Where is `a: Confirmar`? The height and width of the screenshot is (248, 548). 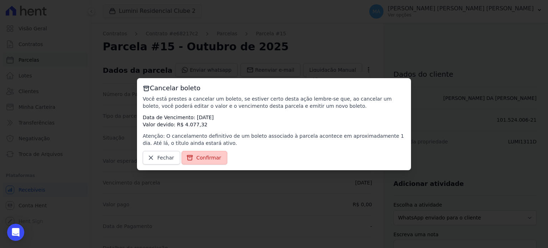
a: Confirmar is located at coordinates (204, 158).